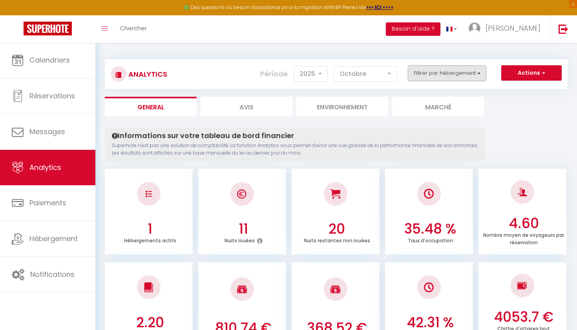  Describe the element at coordinates (524, 223) in the screenshot. I see `h3: 4.60` at that location.